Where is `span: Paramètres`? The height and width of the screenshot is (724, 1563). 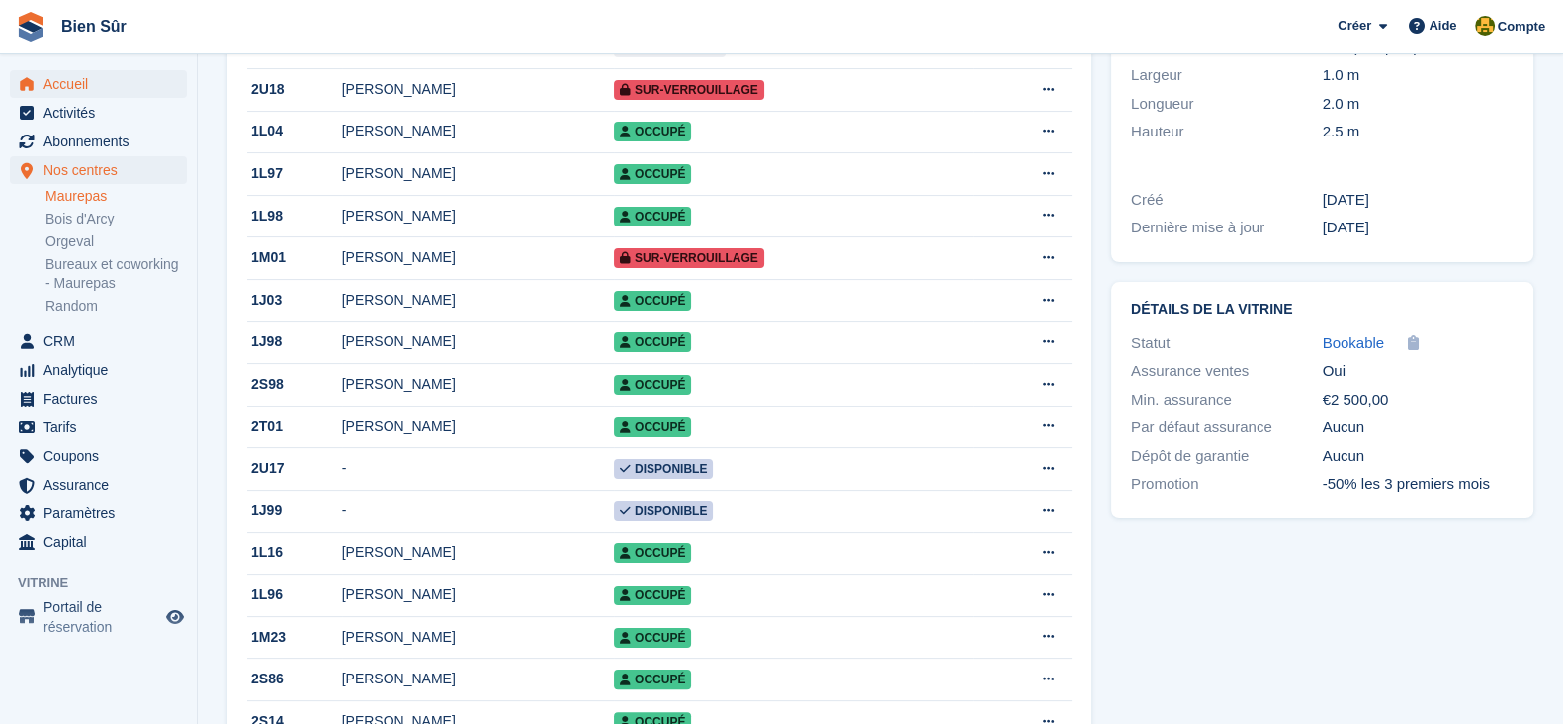
span: Paramètres is located at coordinates (103, 513).